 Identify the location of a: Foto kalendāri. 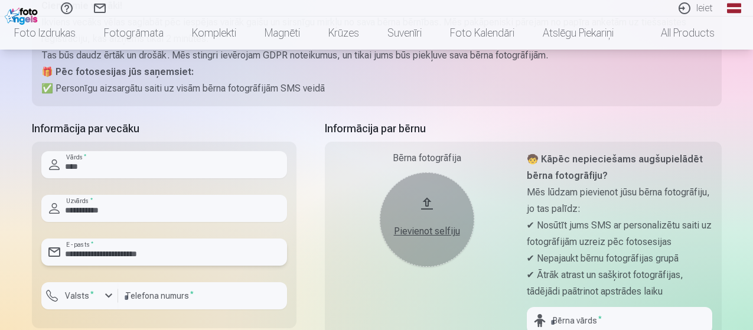
(482, 33).